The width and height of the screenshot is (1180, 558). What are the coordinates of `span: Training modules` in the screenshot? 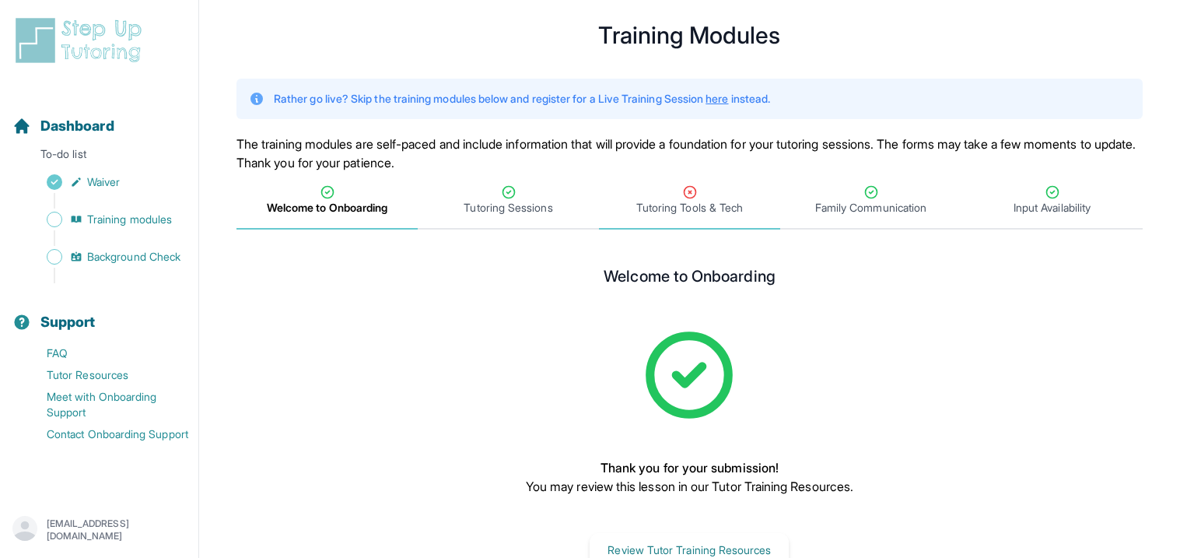 It's located at (129, 219).